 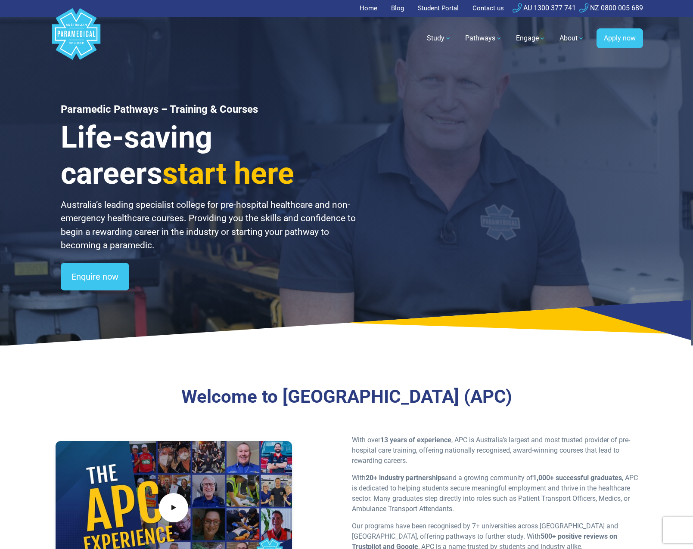 I want to click on a: About, so click(x=572, y=38).